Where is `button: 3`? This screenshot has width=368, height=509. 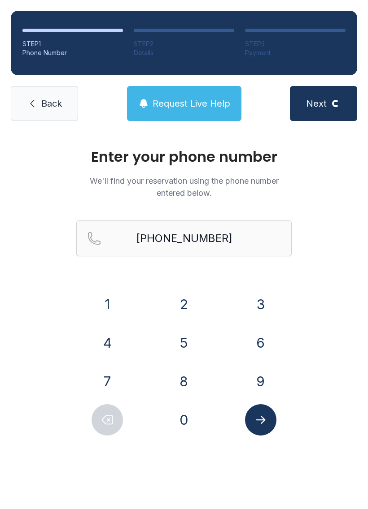 button: 3 is located at coordinates (261, 304).